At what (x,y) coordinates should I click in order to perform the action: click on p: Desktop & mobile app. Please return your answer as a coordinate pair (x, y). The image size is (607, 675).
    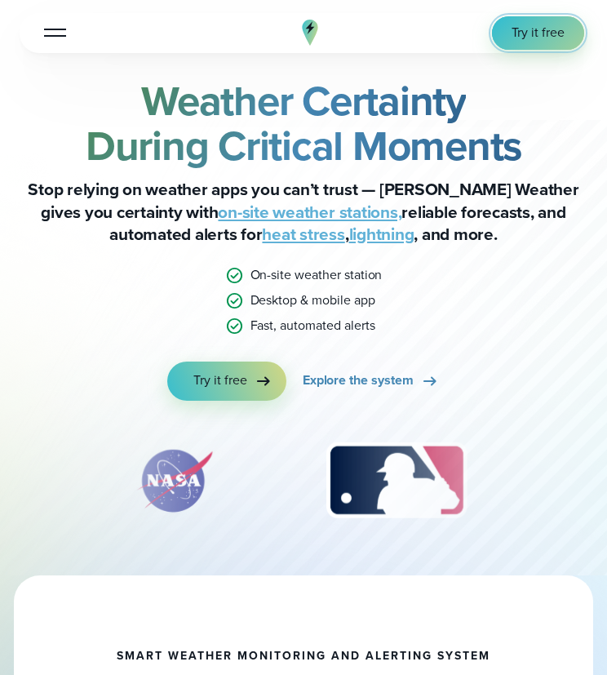
    Looking at the image, I should click on (313, 300).